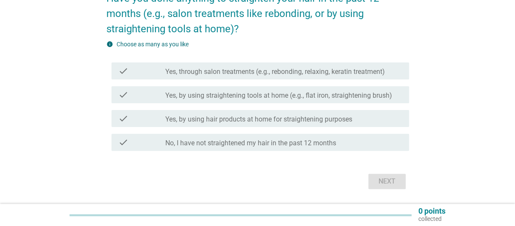  Describe the element at coordinates (259, 119) in the screenshot. I see `label: Yes, by using hair products at home for straightening purposes` at that location.